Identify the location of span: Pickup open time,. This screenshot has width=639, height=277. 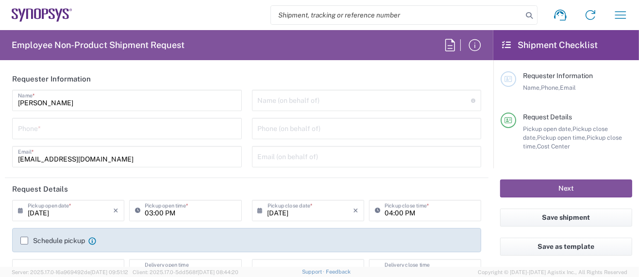
(561, 137).